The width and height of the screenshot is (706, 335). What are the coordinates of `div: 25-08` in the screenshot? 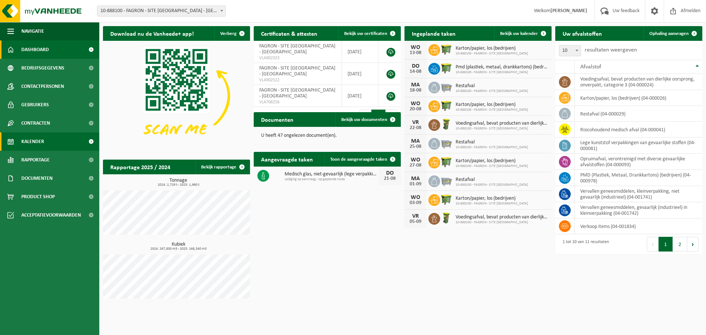 It's located at (415, 147).